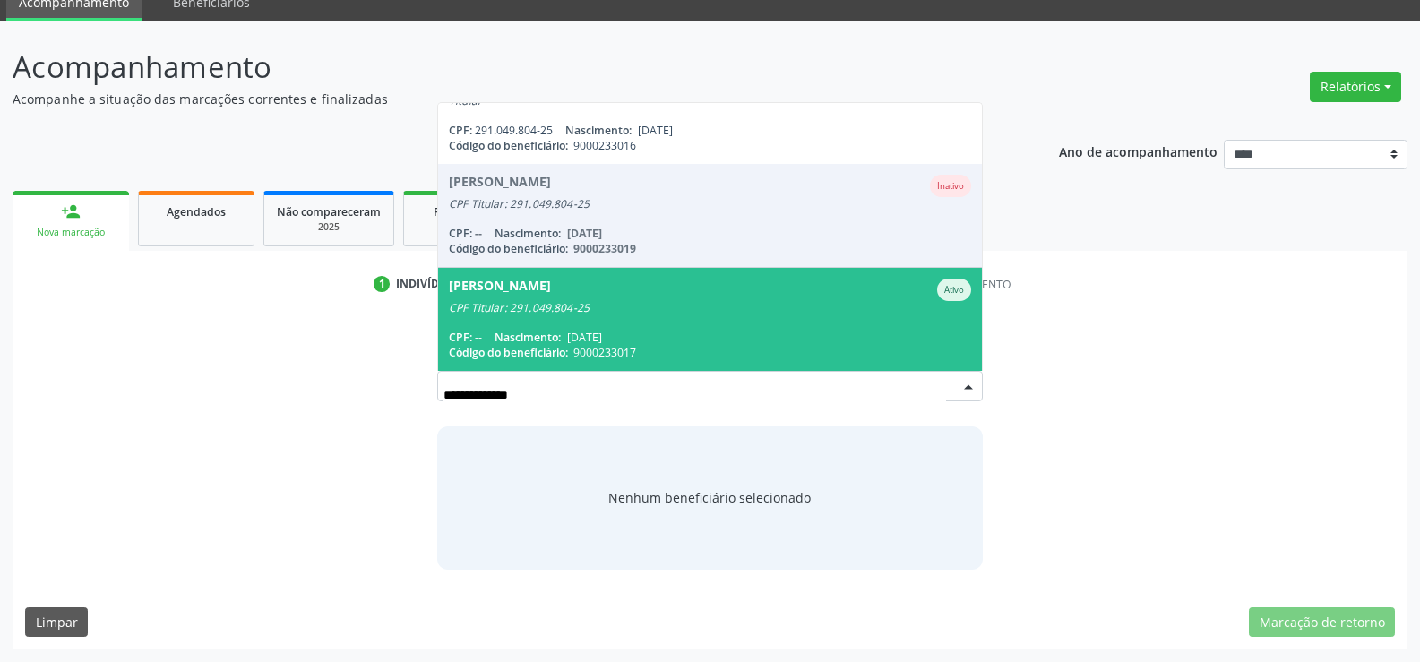 The width and height of the screenshot is (1420, 662). Describe the element at coordinates (501, 99) in the screenshot. I see `p: Acompanhe a situação das marcações correntes e finalizadas` at that location.